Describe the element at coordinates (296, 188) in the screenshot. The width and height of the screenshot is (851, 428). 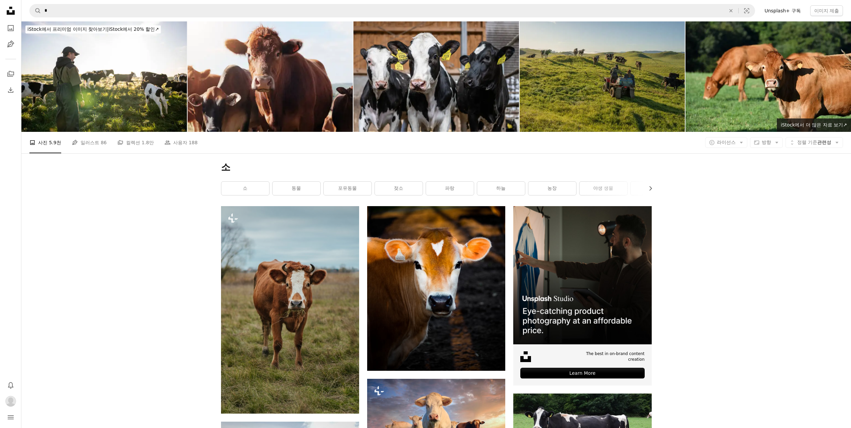
I see `a: 동물` at that location.